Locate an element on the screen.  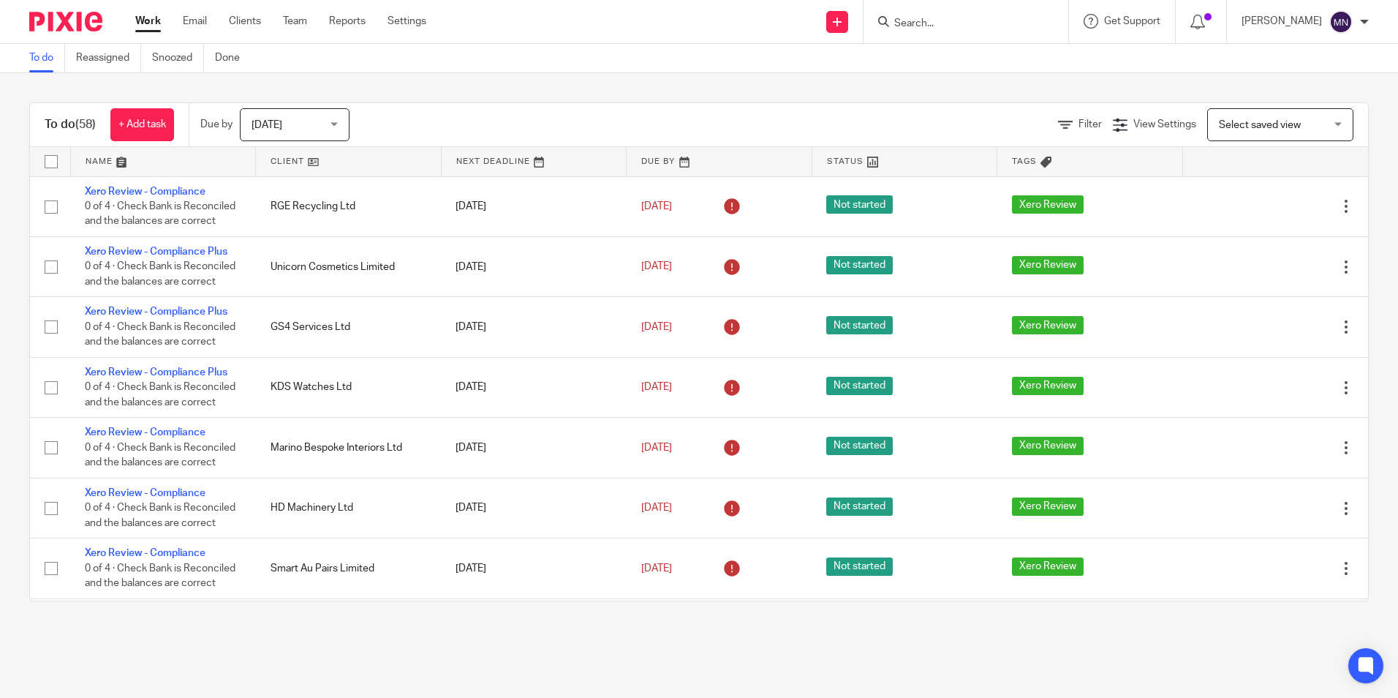
a: Done is located at coordinates (233, 58).